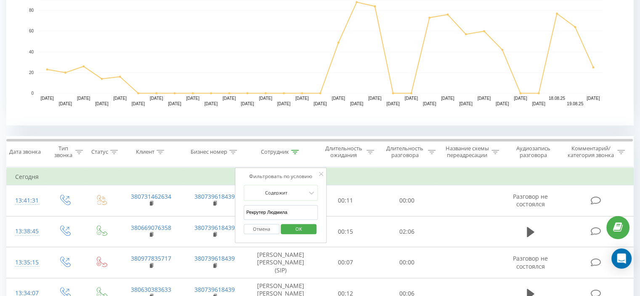  What do you see at coordinates (590, 152) in the screenshot?
I see `div: Комментарий/категория звонка` at bounding box center [590, 152].